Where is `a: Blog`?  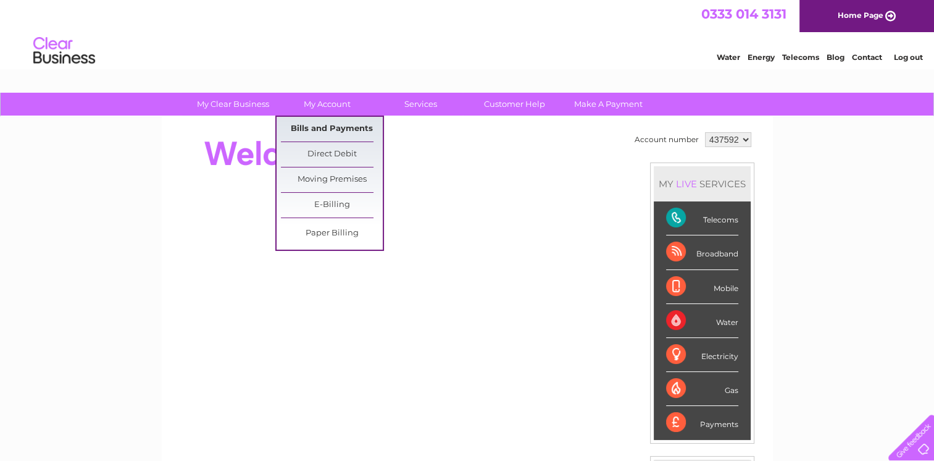
a: Blog is located at coordinates (836, 57).